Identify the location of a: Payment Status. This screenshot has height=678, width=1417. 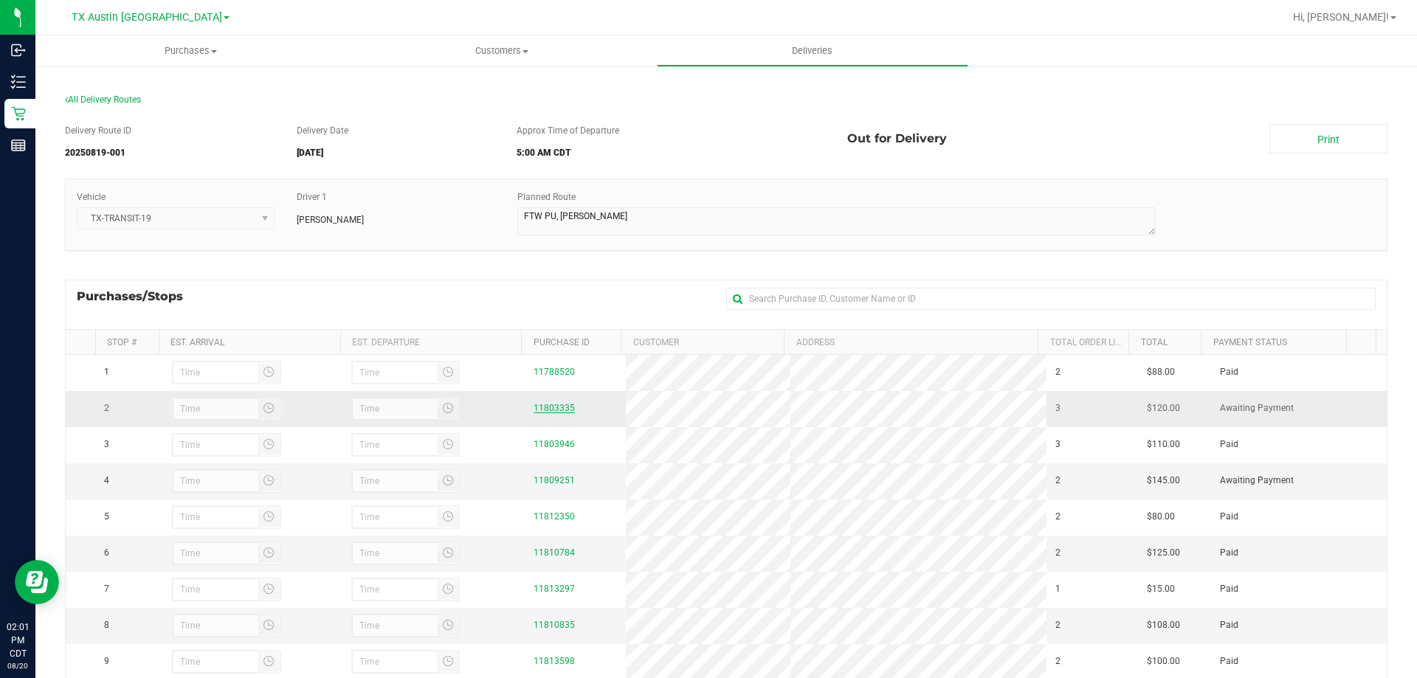
(1250, 342).